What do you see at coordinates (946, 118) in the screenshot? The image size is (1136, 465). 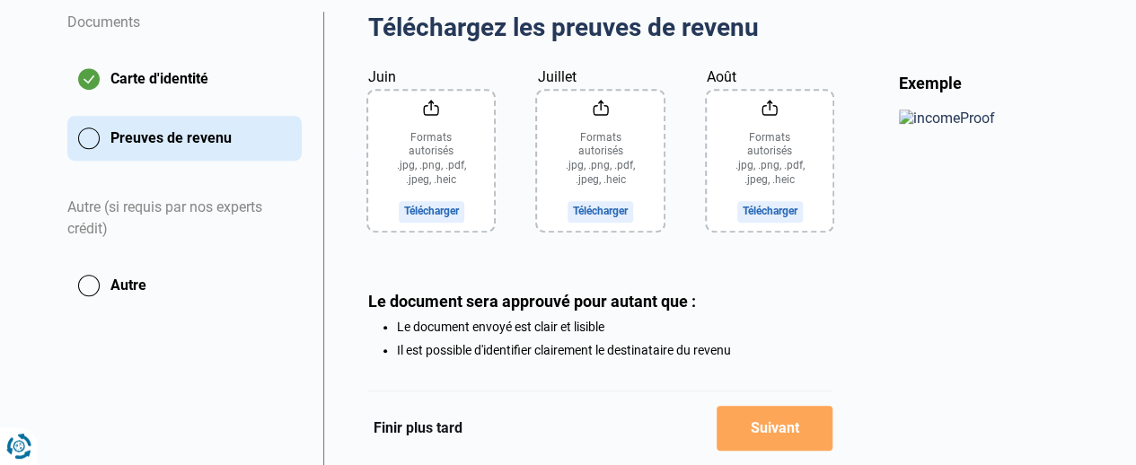 I see `img: incomeProof` at bounding box center [946, 118].